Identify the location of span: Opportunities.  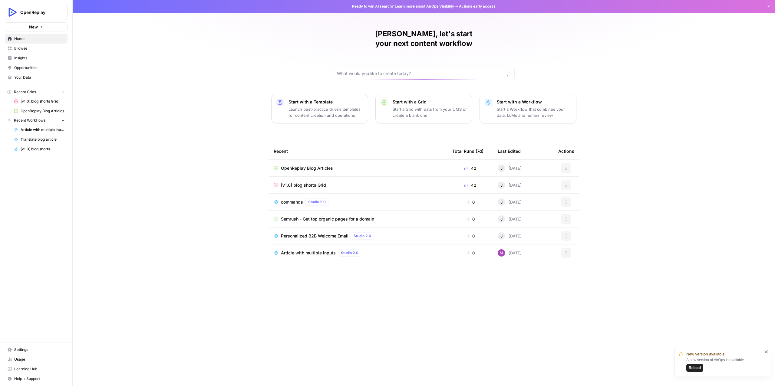
(39, 68).